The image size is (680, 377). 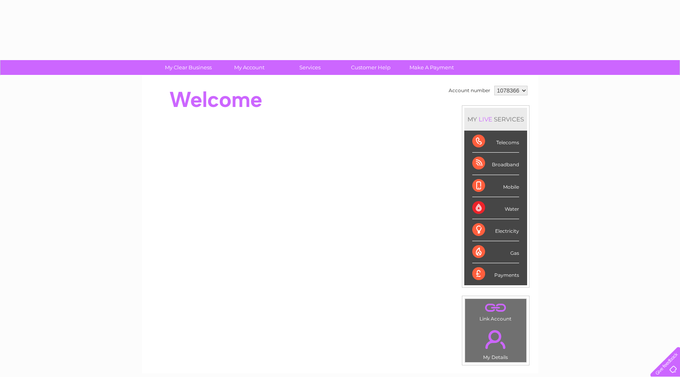 I want to click on td: Account number, so click(x=470, y=91).